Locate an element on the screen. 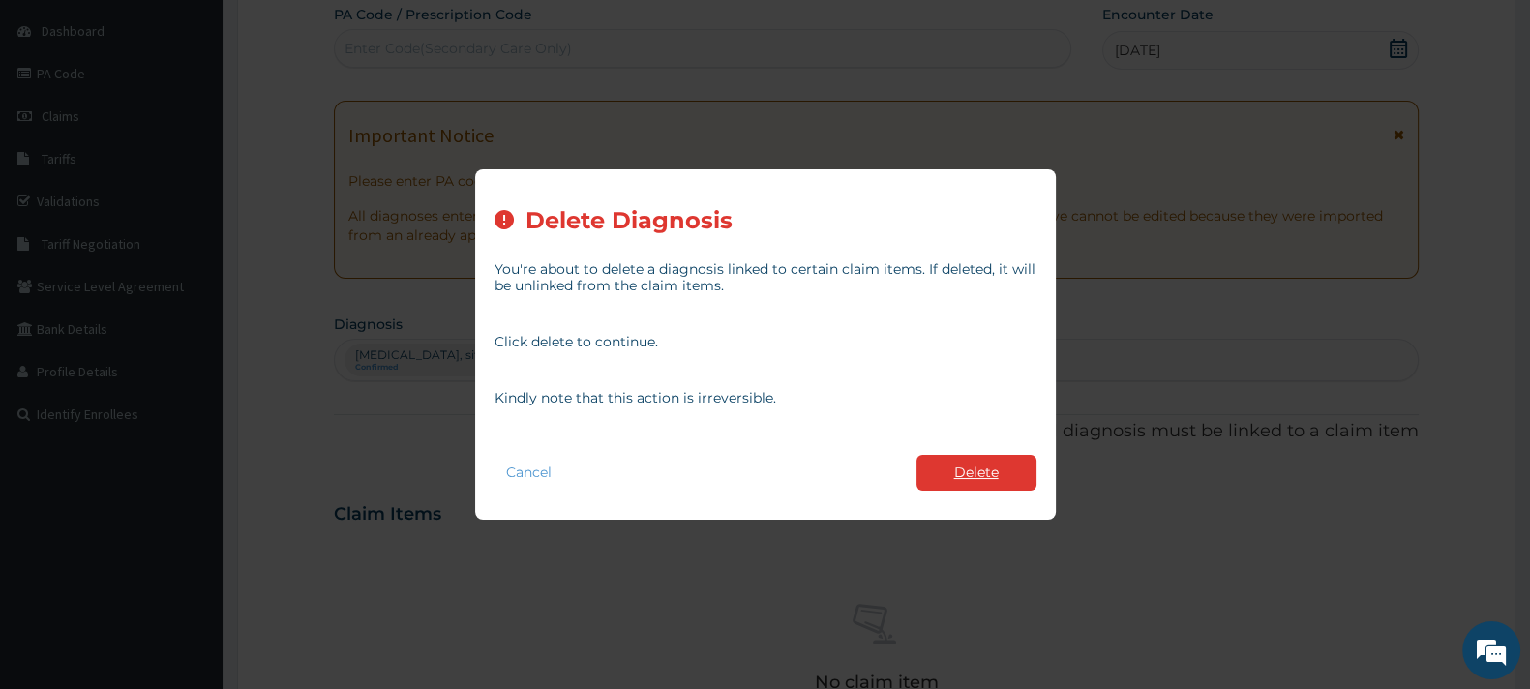 The height and width of the screenshot is (689, 1530). p: Kindly note that this action is irreversible. is located at coordinates (765, 398).